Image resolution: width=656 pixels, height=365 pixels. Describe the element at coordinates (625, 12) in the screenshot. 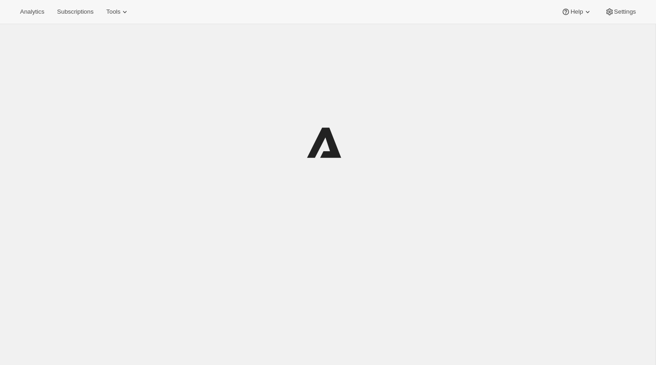

I see `span: Settings` at that location.